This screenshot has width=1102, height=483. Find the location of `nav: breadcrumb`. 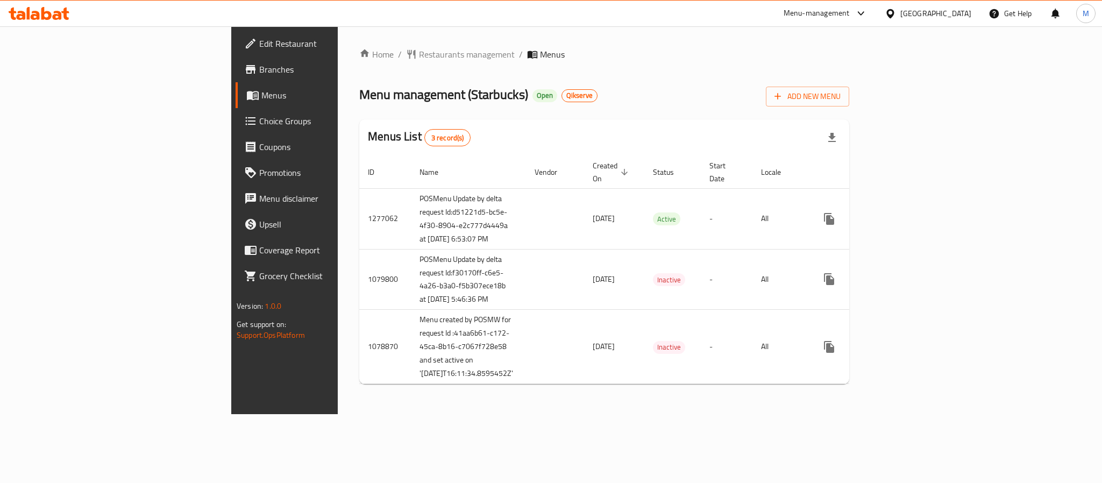

nav: breadcrumb is located at coordinates (604, 54).